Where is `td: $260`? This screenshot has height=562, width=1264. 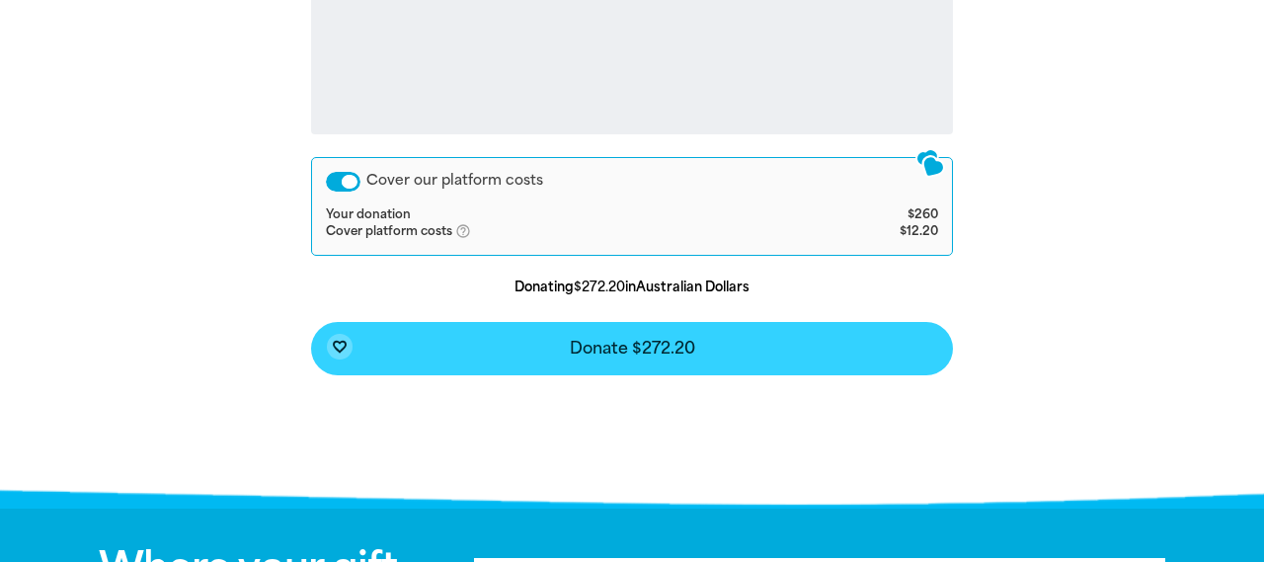
td: $260 is located at coordinates (874, 215).